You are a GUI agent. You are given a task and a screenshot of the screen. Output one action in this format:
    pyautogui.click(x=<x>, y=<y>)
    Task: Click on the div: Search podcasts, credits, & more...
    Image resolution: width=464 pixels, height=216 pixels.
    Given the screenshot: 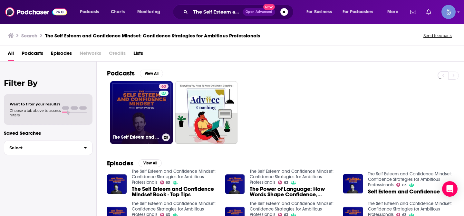 What is the action you would take?
    pyautogui.click(x=239, y=12)
    